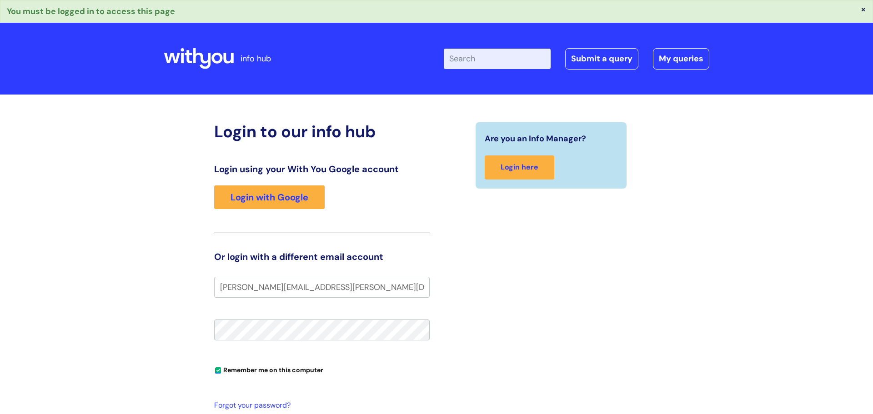 The width and height of the screenshot is (873, 414). I want to click on h3: Login using your With You Google account, so click(322, 169).